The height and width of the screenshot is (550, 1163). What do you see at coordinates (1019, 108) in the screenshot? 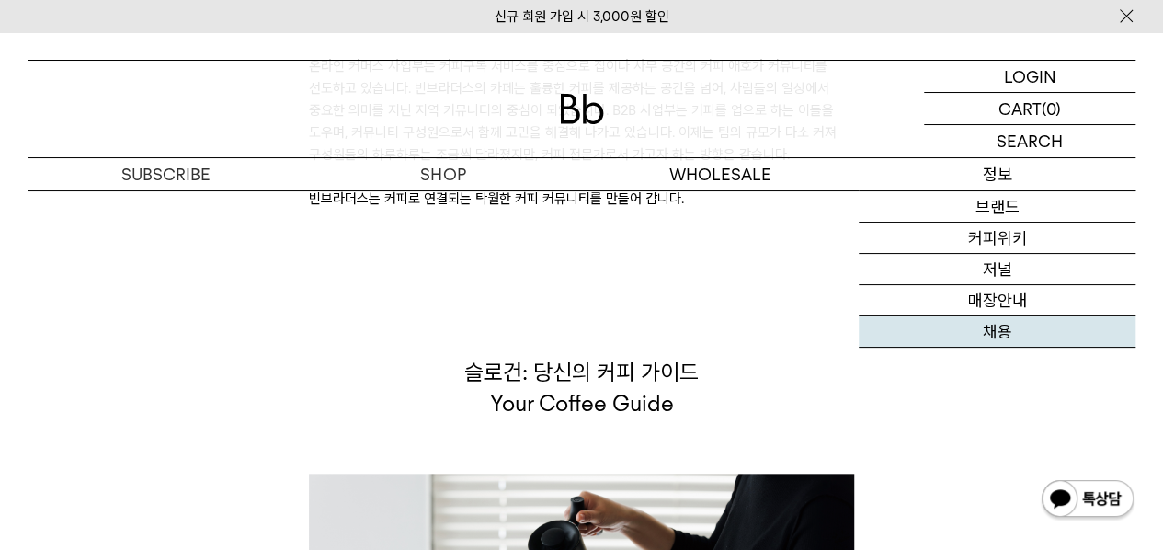
I see `p: CART` at bounding box center [1019, 108].